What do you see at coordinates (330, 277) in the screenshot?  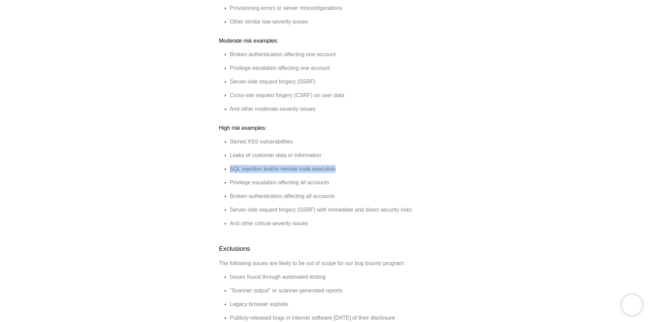 I see `li: Issues found through automated testing` at bounding box center [330, 277].